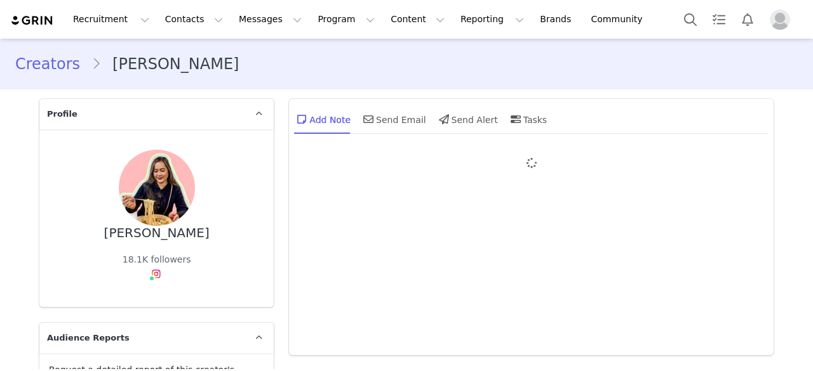  I want to click on div: Tasks, so click(528, 119).